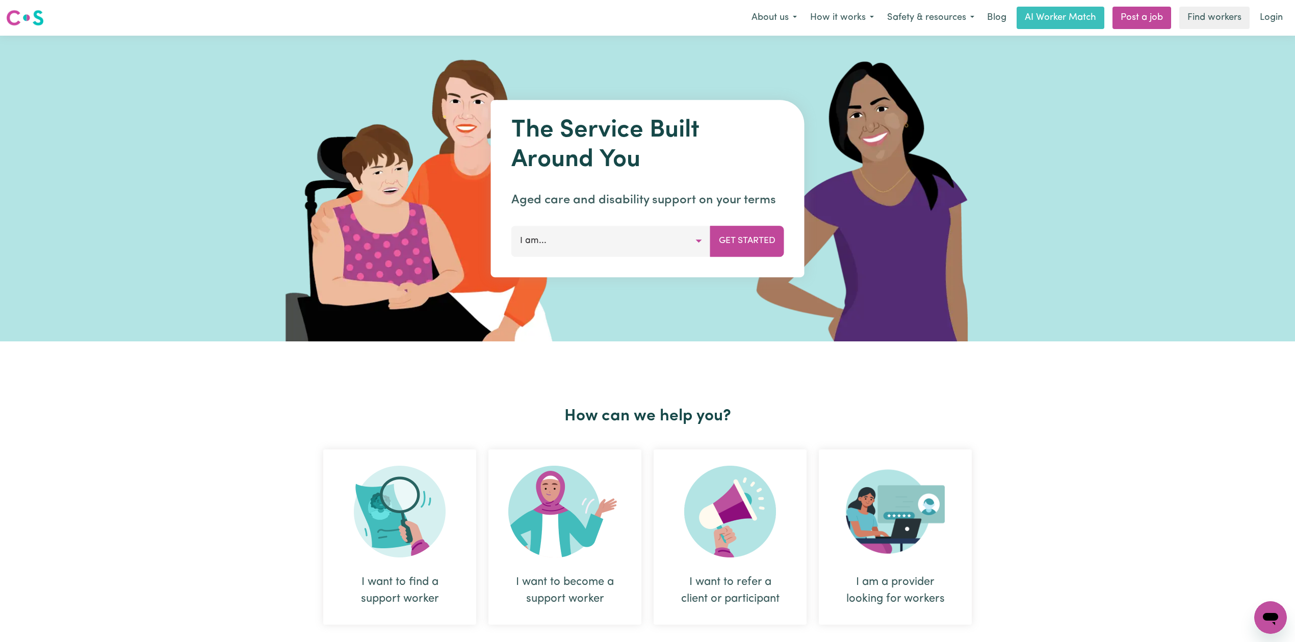 This screenshot has height=642, width=1295. What do you see at coordinates (730, 512) in the screenshot?
I see `img: Refer` at bounding box center [730, 512].